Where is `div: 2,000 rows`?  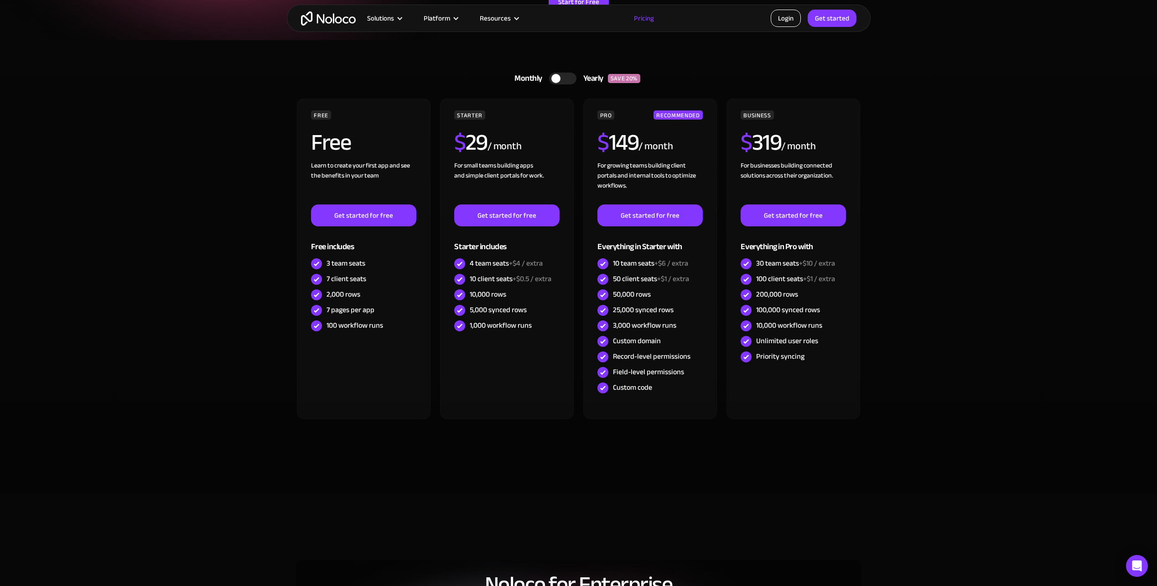
div: 2,000 rows is located at coordinates (343, 294).